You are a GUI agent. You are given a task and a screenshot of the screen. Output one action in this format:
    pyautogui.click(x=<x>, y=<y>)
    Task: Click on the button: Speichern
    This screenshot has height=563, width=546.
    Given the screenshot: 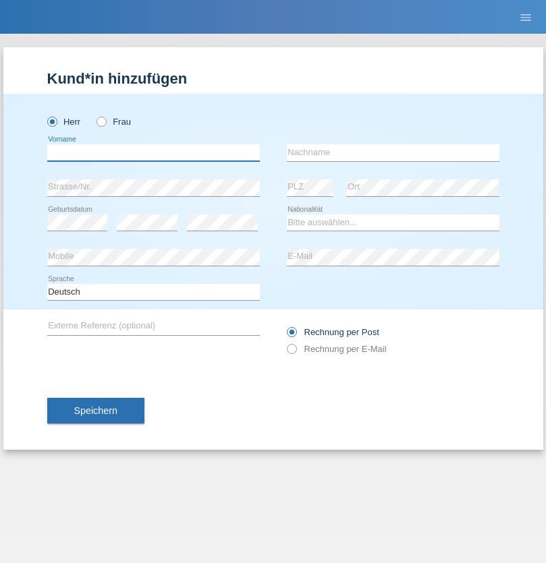 What is the action you would take?
    pyautogui.click(x=96, y=411)
    